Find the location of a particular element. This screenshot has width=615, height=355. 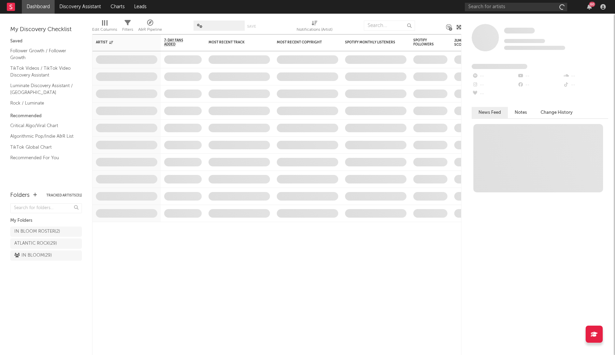

div: ATLANTIC ROCK ( 29 ) is located at coordinates (36, 243).